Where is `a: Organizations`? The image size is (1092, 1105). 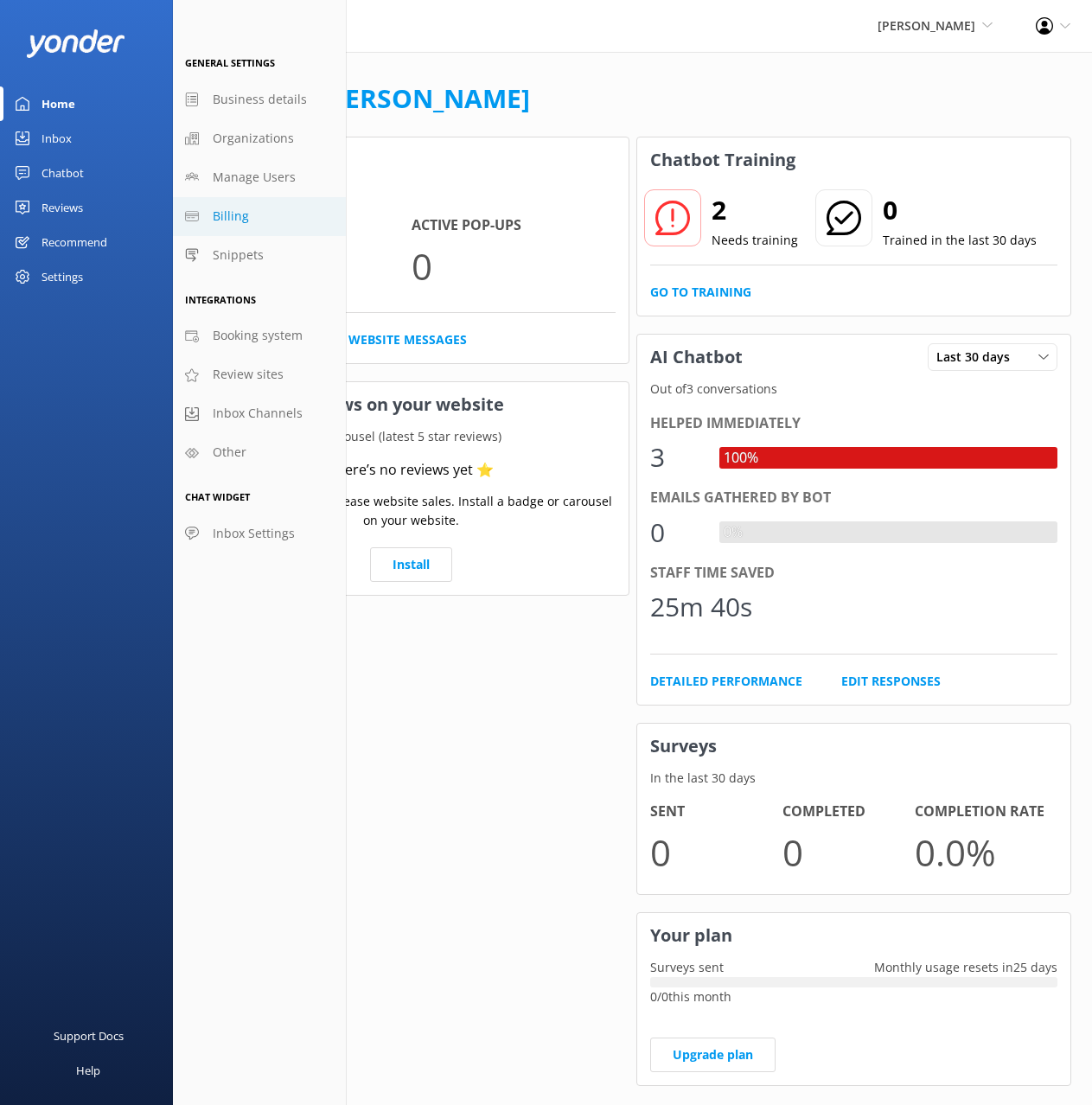 a: Organizations is located at coordinates (260, 138).